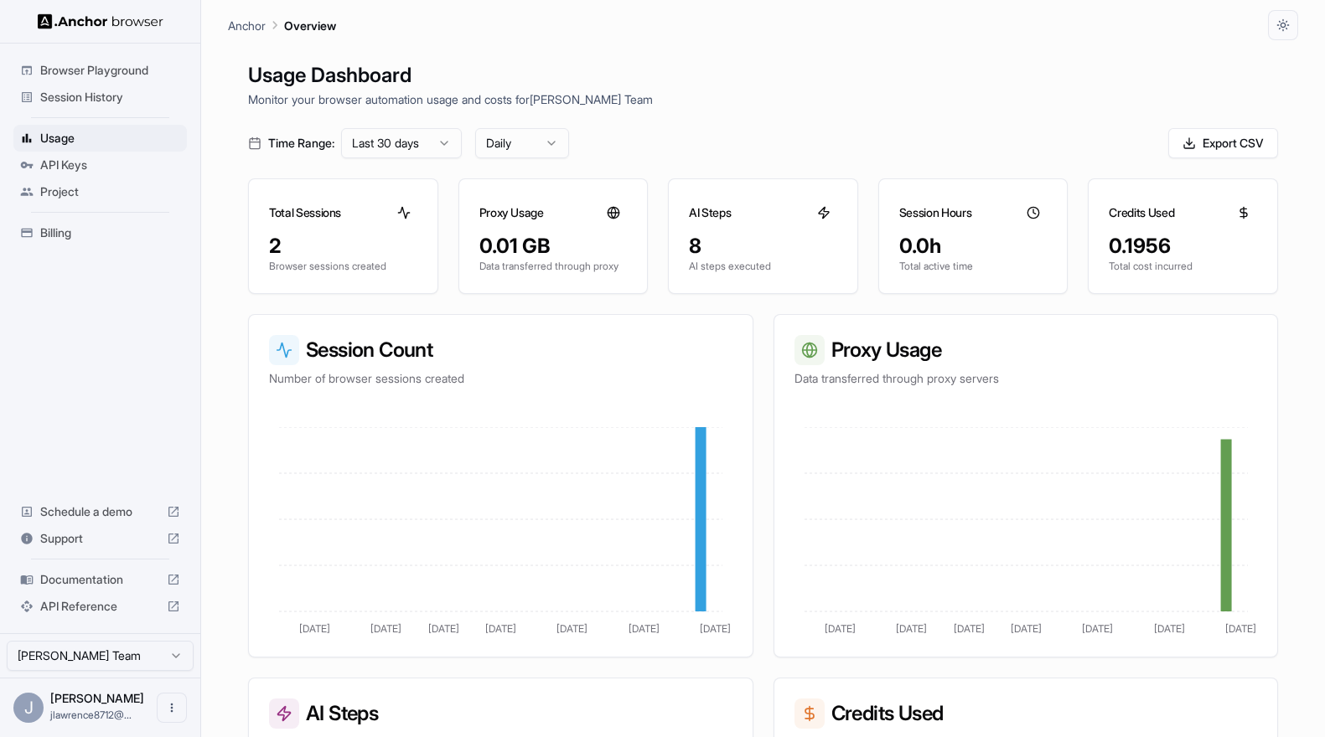 Image resolution: width=1325 pixels, height=737 pixels. What do you see at coordinates (763, 246) in the screenshot?
I see `div: 8` at bounding box center [763, 246].